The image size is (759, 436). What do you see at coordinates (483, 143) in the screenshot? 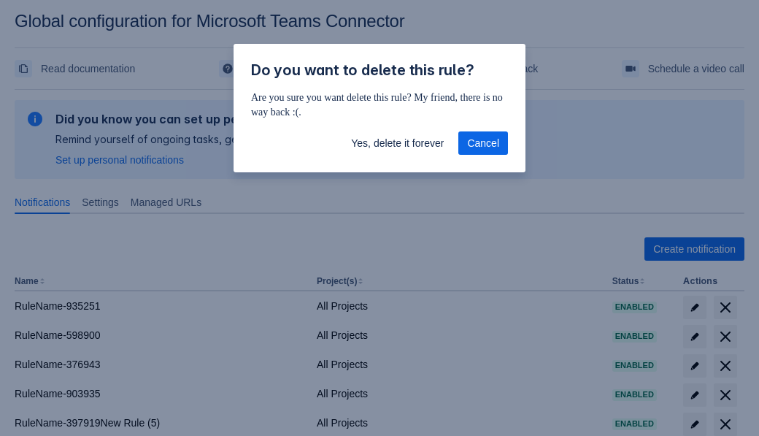
I see `button: Cancel` at bounding box center [483, 143].